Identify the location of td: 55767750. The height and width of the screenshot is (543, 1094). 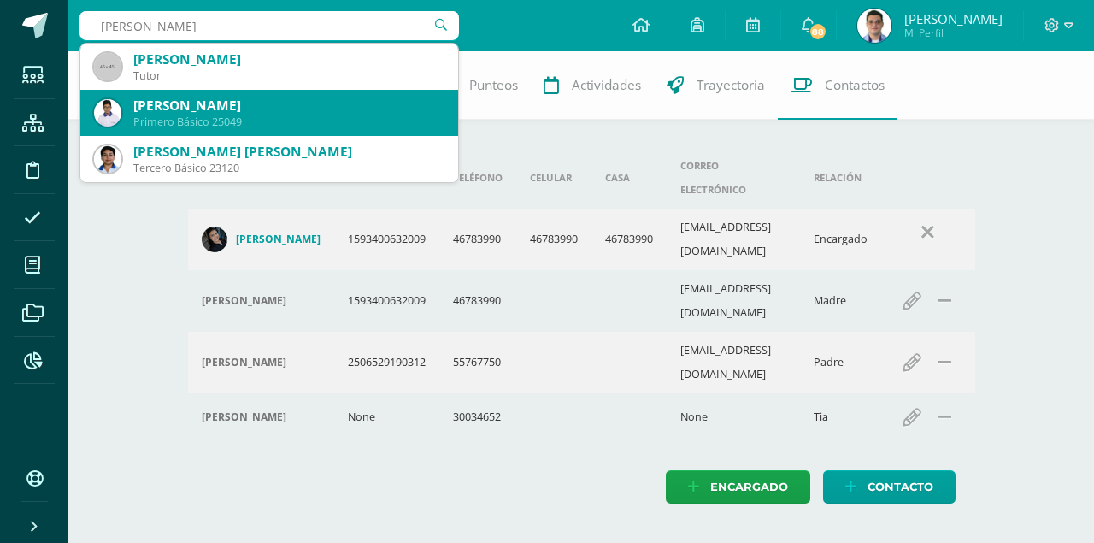
(478, 362).